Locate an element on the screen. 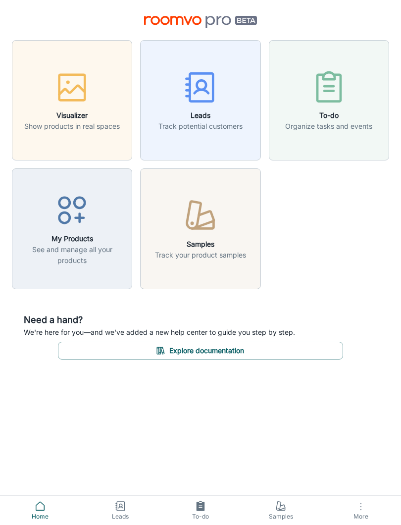 Image resolution: width=401 pixels, height=525 pixels. span: Samples is located at coordinates (281, 516).